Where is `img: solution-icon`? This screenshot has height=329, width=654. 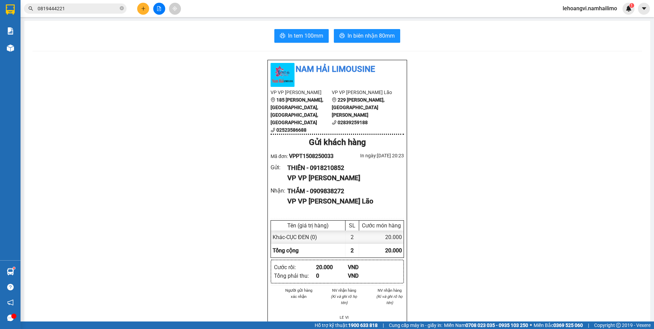
img: solution-icon is located at coordinates (10, 31).